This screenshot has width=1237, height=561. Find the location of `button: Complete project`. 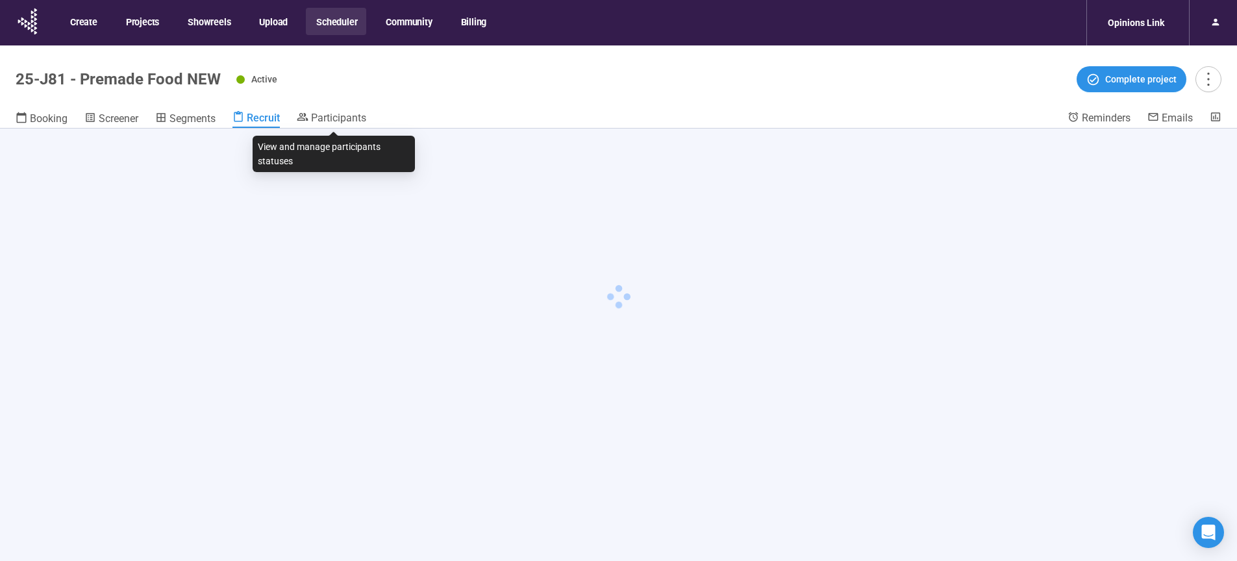

button: Complete project is located at coordinates (1131, 79).